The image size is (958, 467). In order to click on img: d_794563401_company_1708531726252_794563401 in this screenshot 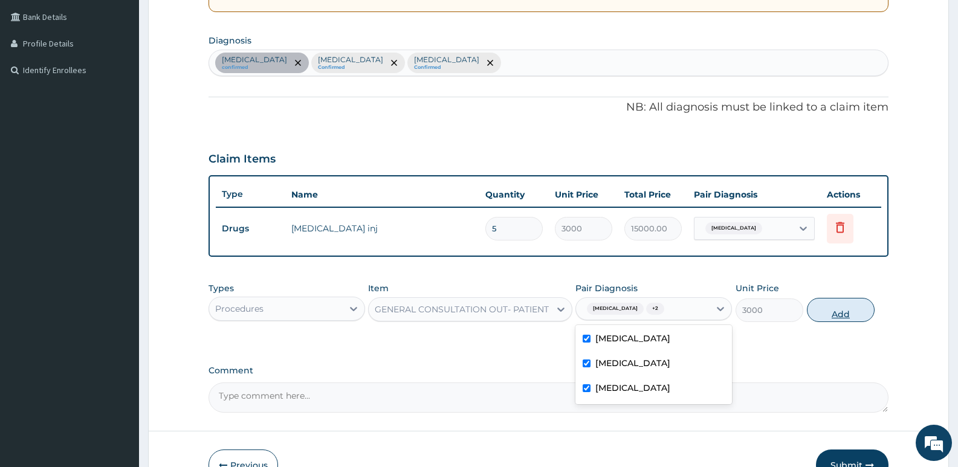, I will do `click(36, 76)`.